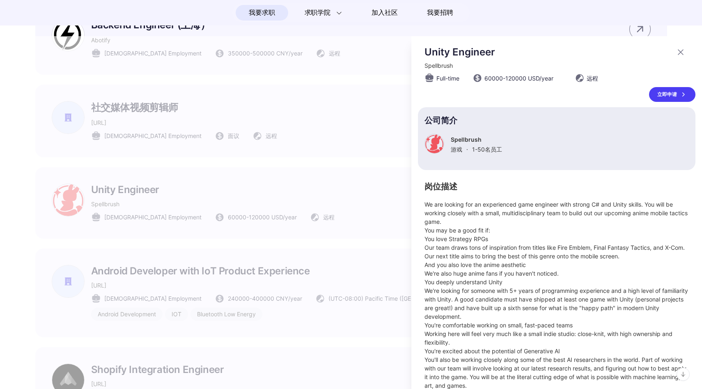 The width and height of the screenshot is (702, 389). I want to click on span: 我要招聘, so click(440, 13).